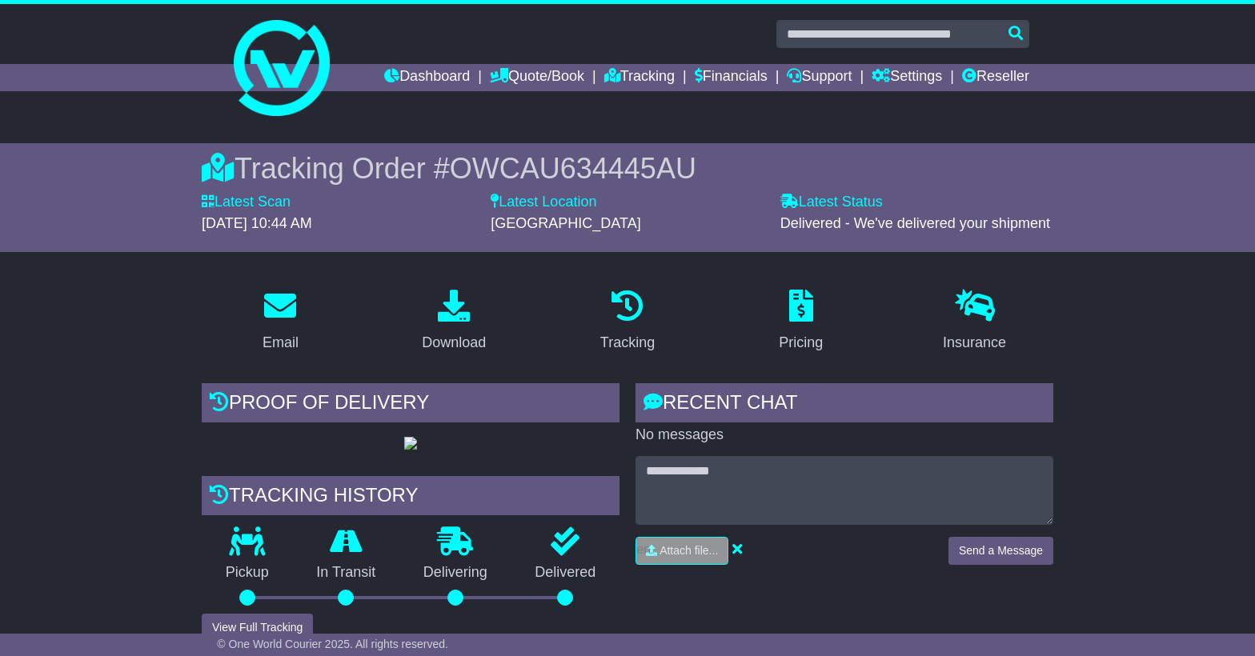 The image size is (1255, 656). I want to click on span: OWCAU634445AU, so click(573, 168).